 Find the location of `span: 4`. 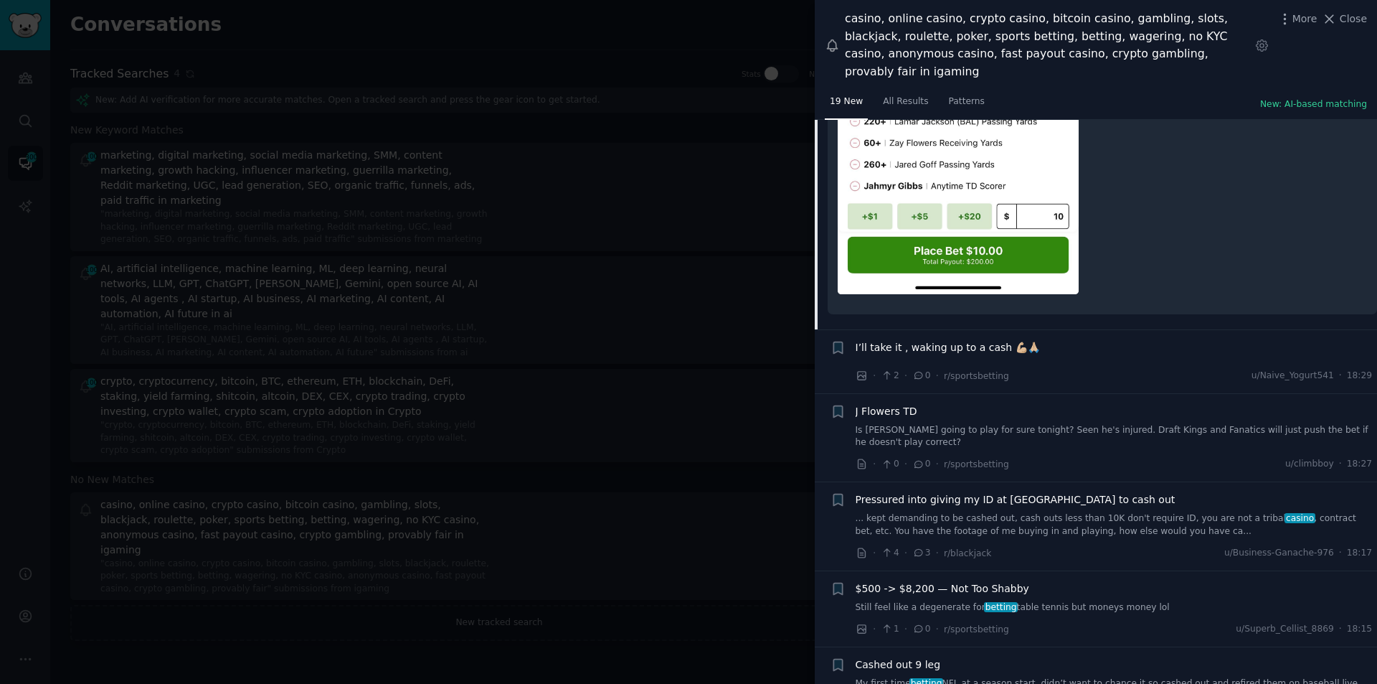

span: 4 is located at coordinates (890, 553).